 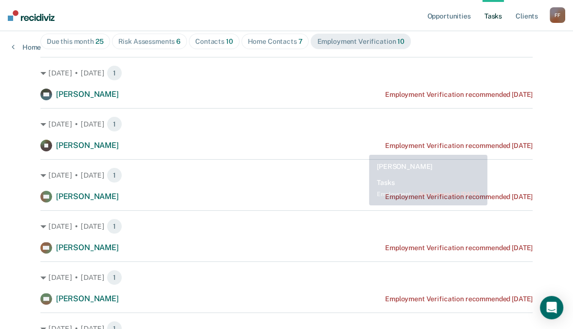 I want to click on span: 25, so click(x=99, y=41).